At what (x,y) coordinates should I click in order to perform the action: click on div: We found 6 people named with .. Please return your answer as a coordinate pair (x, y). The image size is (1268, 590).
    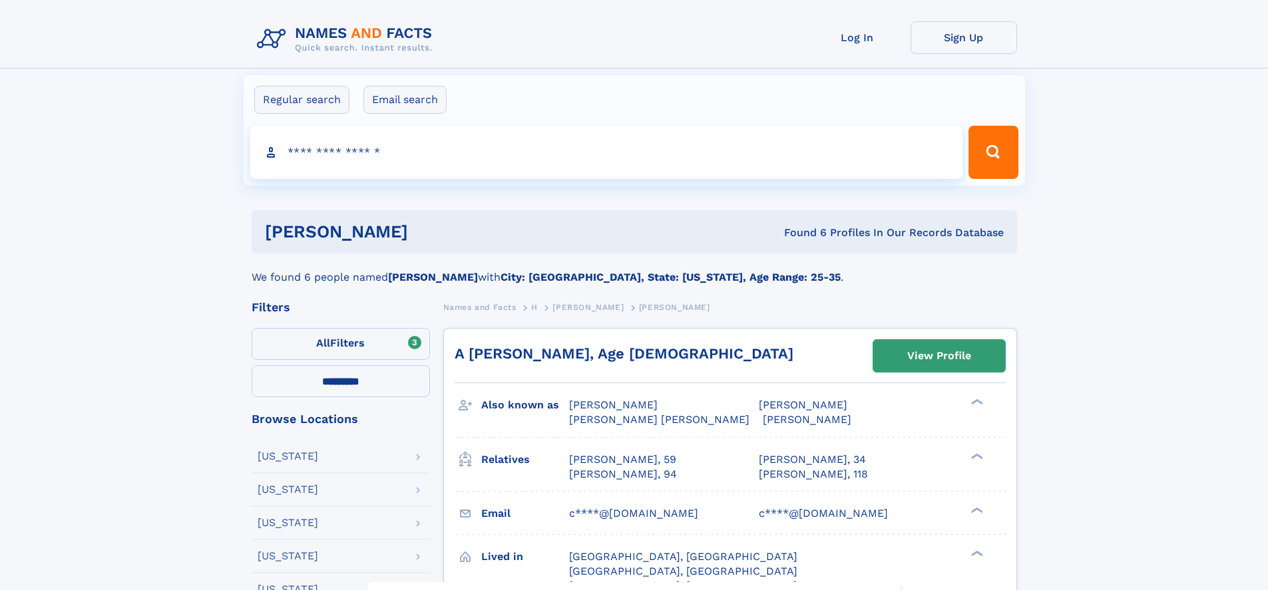
    Looking at the image, I should click on (634, 270).